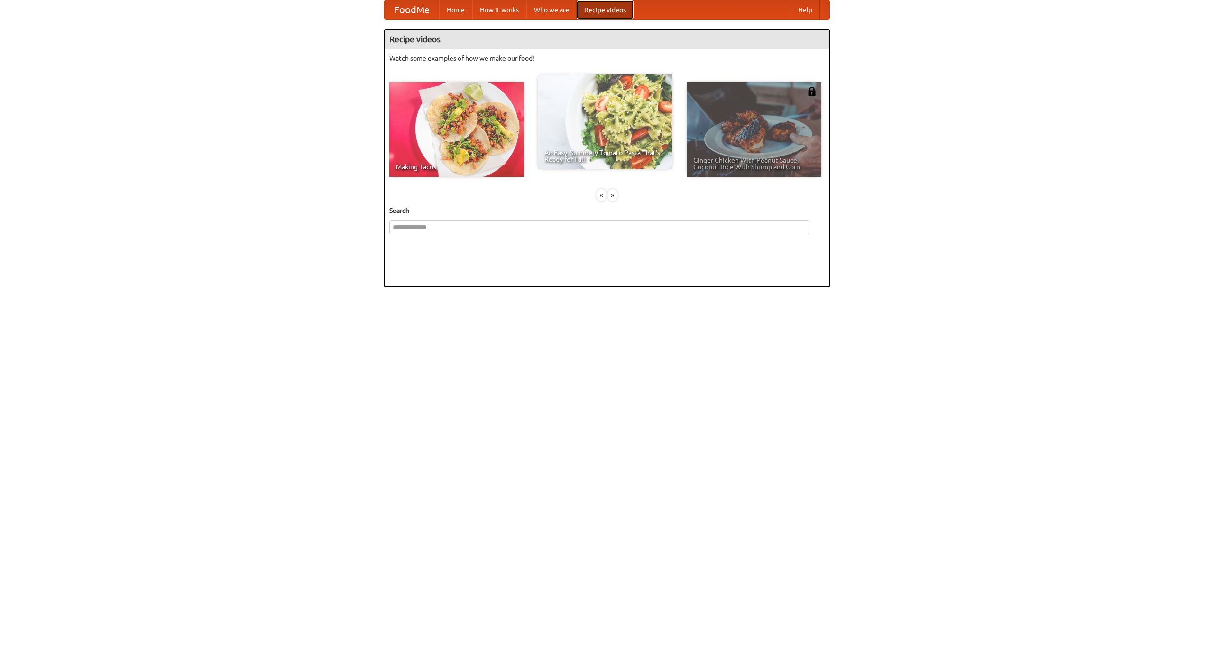 The width and height of the screenshot is (1214, 671). What do you see at coordinates (411, 10) in the screenshot?
I see `a: FoodMe` at bounding box center [411, 10].